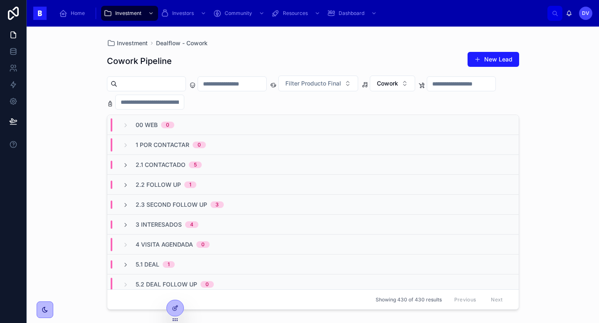  I want to click on a: Dealflow - Cowork, so click(182, 43).